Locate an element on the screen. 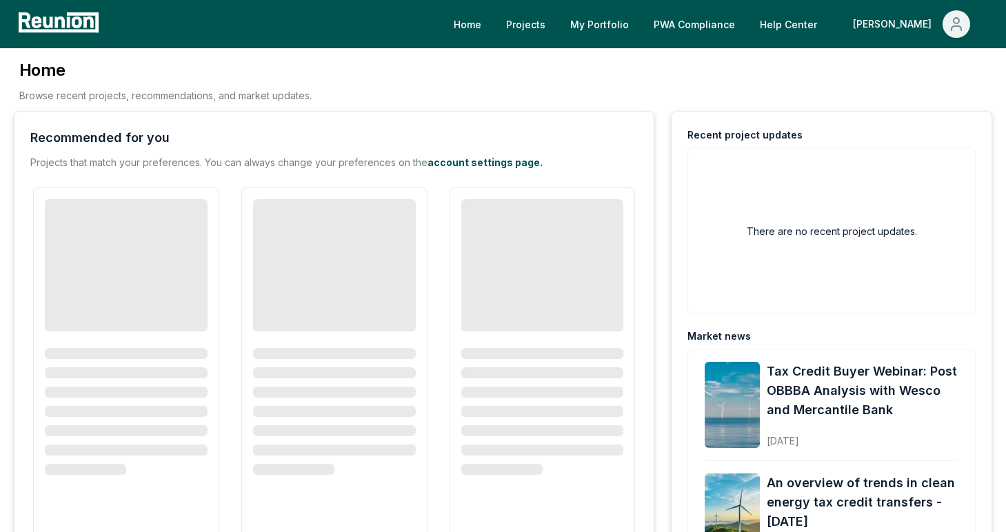 This screenshot has height=532, width=1006. a: PWA Compliance is located at coordinates (694, 24).